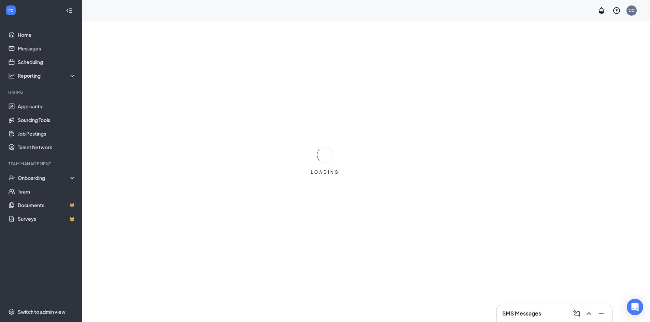 The image size is (650, 322). Describe the element at coordinates (42, 312) in the screenshot. I see `div: Switch to admin view` at that location.